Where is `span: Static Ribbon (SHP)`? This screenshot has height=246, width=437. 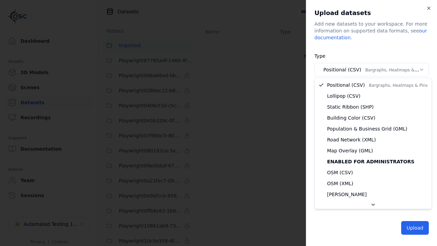 span: Static Ribbon (SHP) is located at coordinates (350, 107).